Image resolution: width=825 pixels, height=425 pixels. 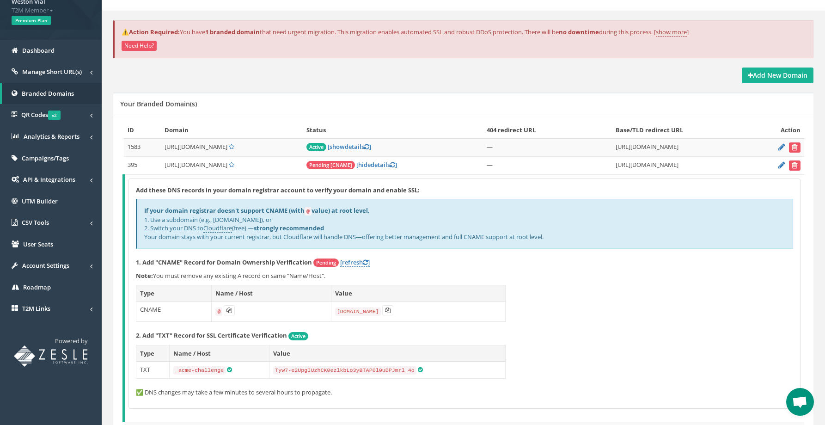 I want to click on td: 1583, so click(x=142, y=147).